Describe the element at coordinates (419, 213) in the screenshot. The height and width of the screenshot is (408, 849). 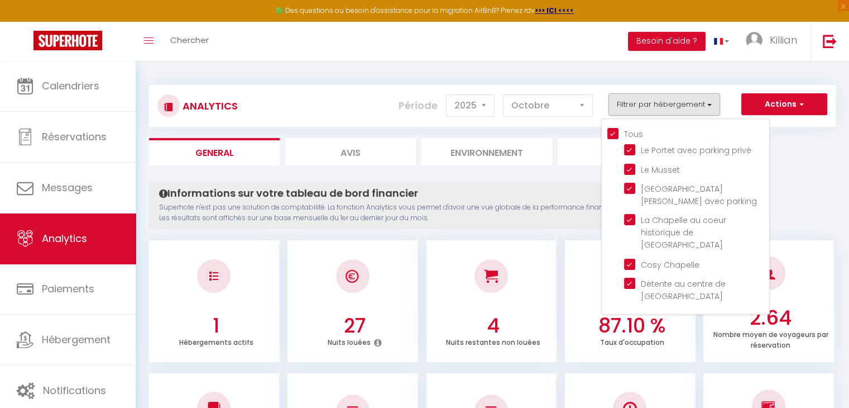
I see `p: Superhote n'est pas une solution de comptabilité. La fonction Analytics vous permet d'avoir une v...` at that location.